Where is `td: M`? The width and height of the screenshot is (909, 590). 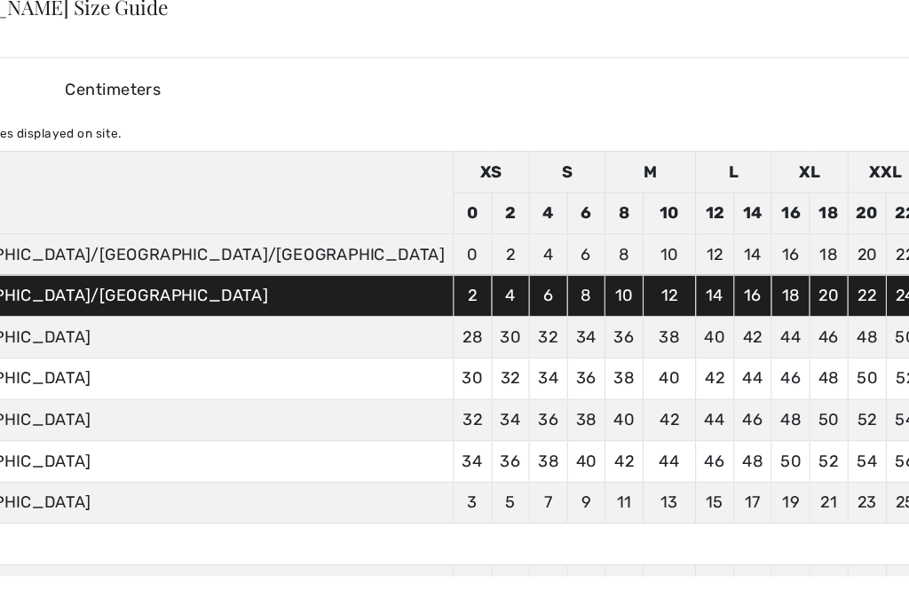 td: M is located at coordinates (635, 171).